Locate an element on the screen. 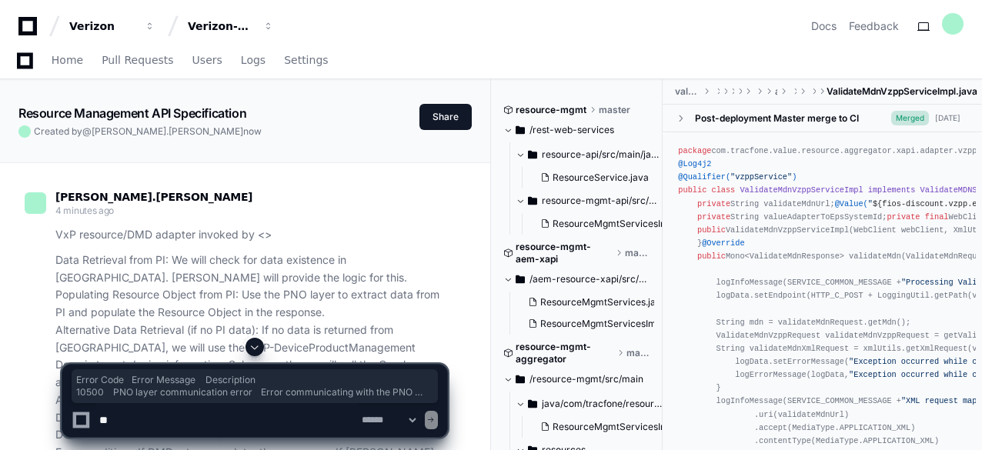 This screenshot has height=450, width=982. span: Users is located at coordinates (207, 60).